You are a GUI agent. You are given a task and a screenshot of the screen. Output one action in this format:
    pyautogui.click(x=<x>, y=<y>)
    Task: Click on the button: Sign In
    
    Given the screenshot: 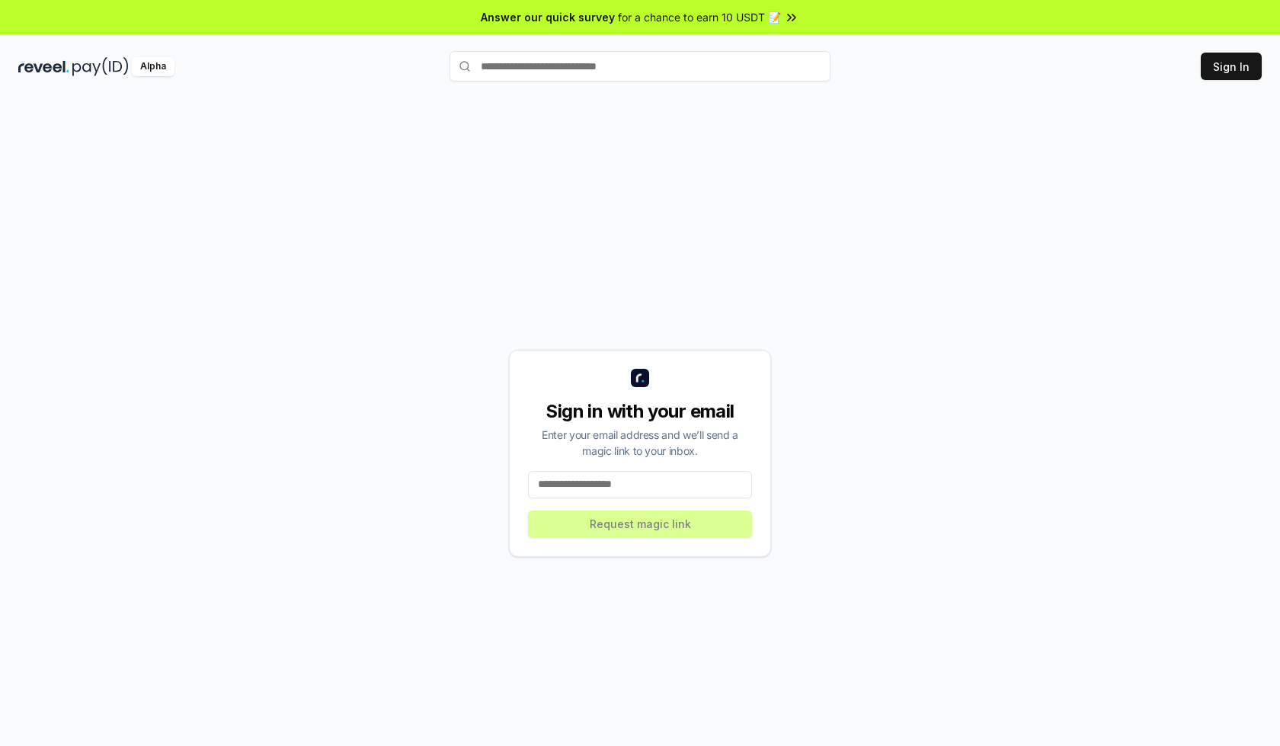 What is the action you would take?
    pyautogui.click(x=1231, y=66)
    